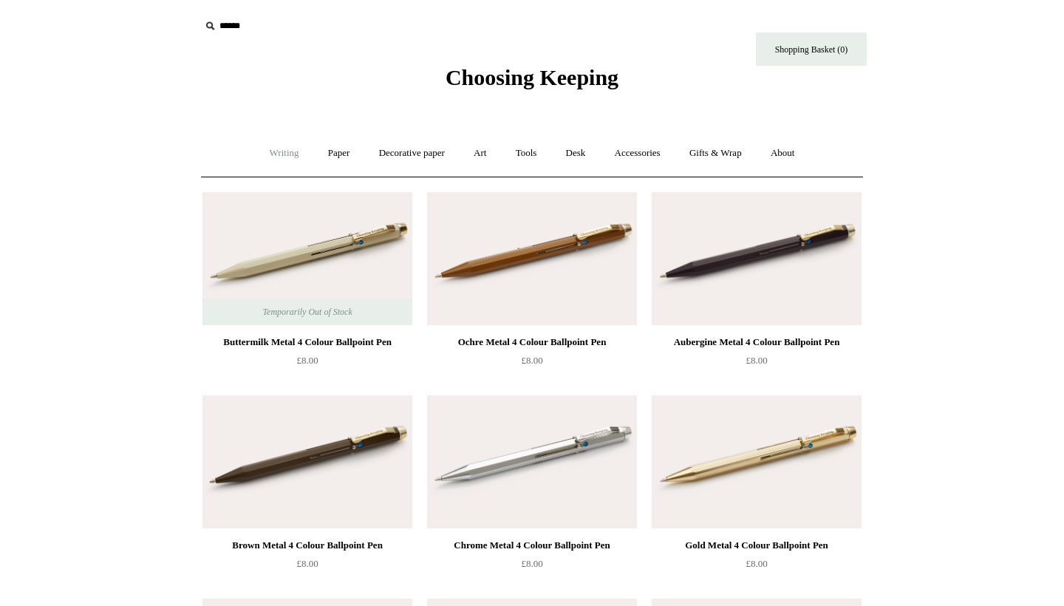 The image size is (1064, 606). Describe the element at coordinates (532, 364) in the screenshot. I see `a: Ochre Metal 4 Colour Ballpoint Pen £8.00` at that location.